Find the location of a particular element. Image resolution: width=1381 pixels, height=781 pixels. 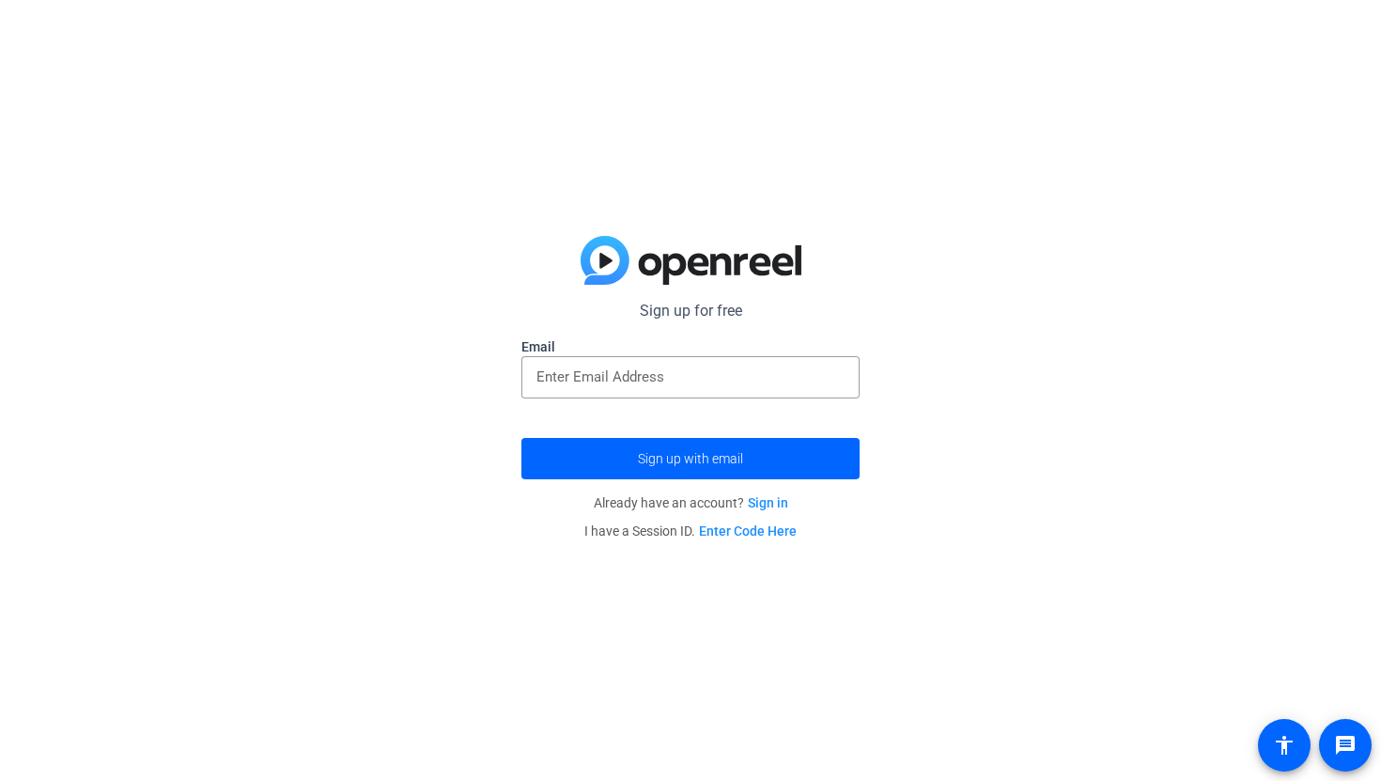

input: Enter Email Address is located at coordinates (691, 377).